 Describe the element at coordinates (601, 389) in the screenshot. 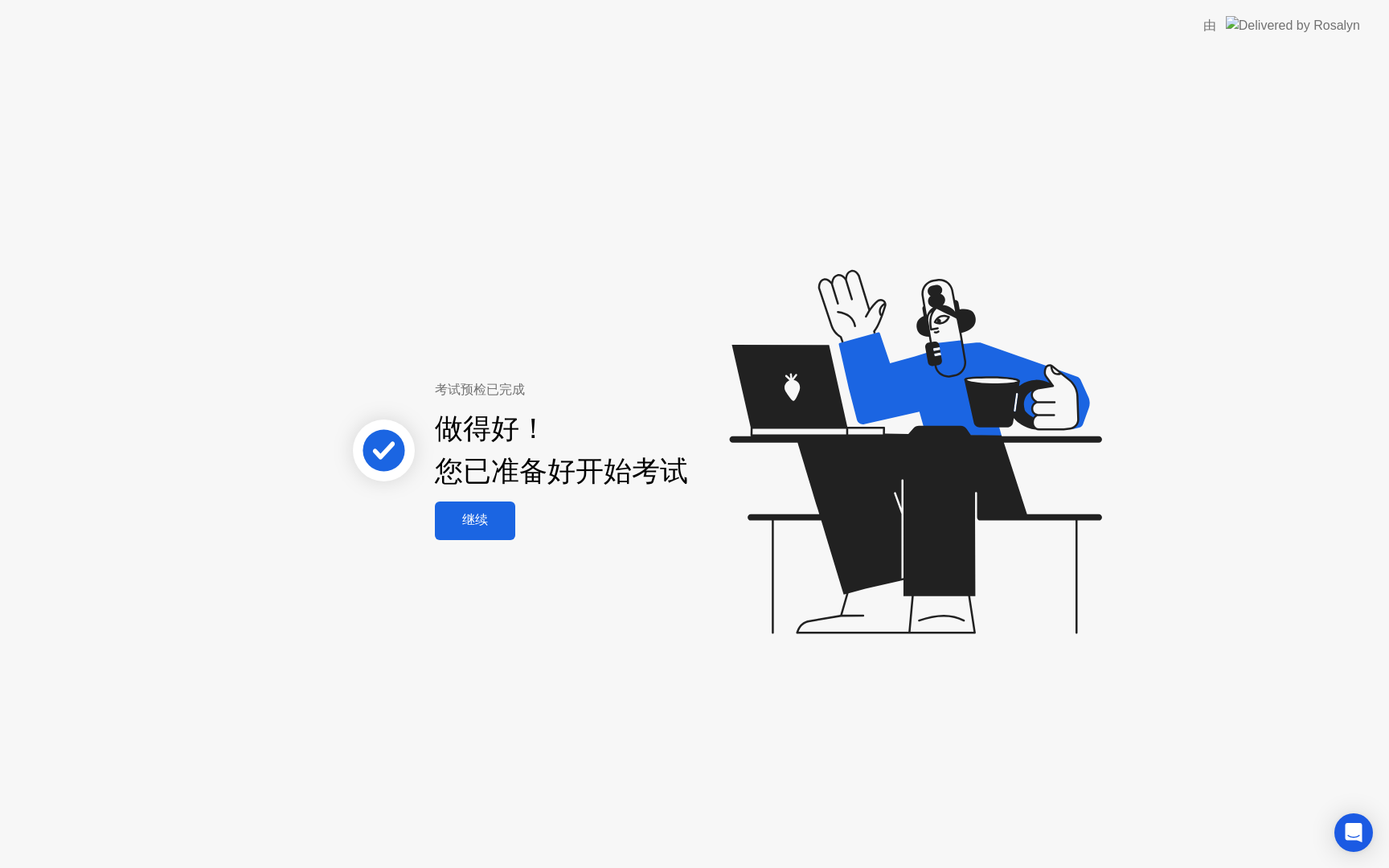

I see `div: 考试预检已完成` at that location.